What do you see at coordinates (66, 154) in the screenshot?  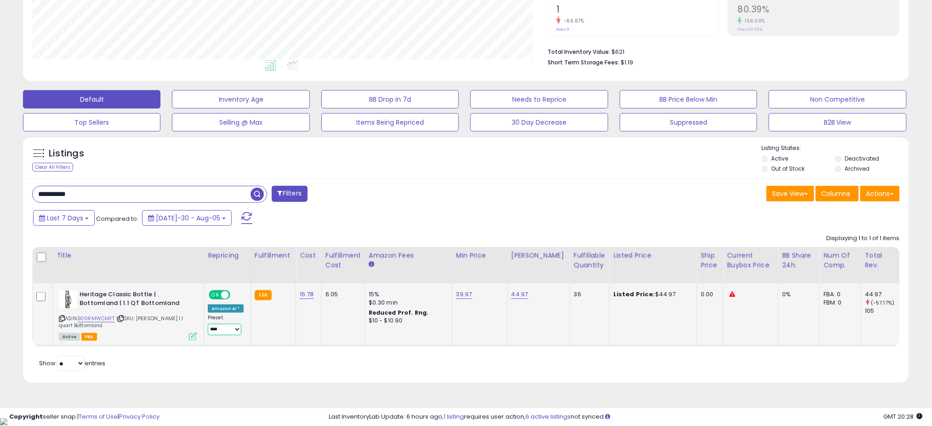 I see `h5: Listings` at bounding box center [66, 154].